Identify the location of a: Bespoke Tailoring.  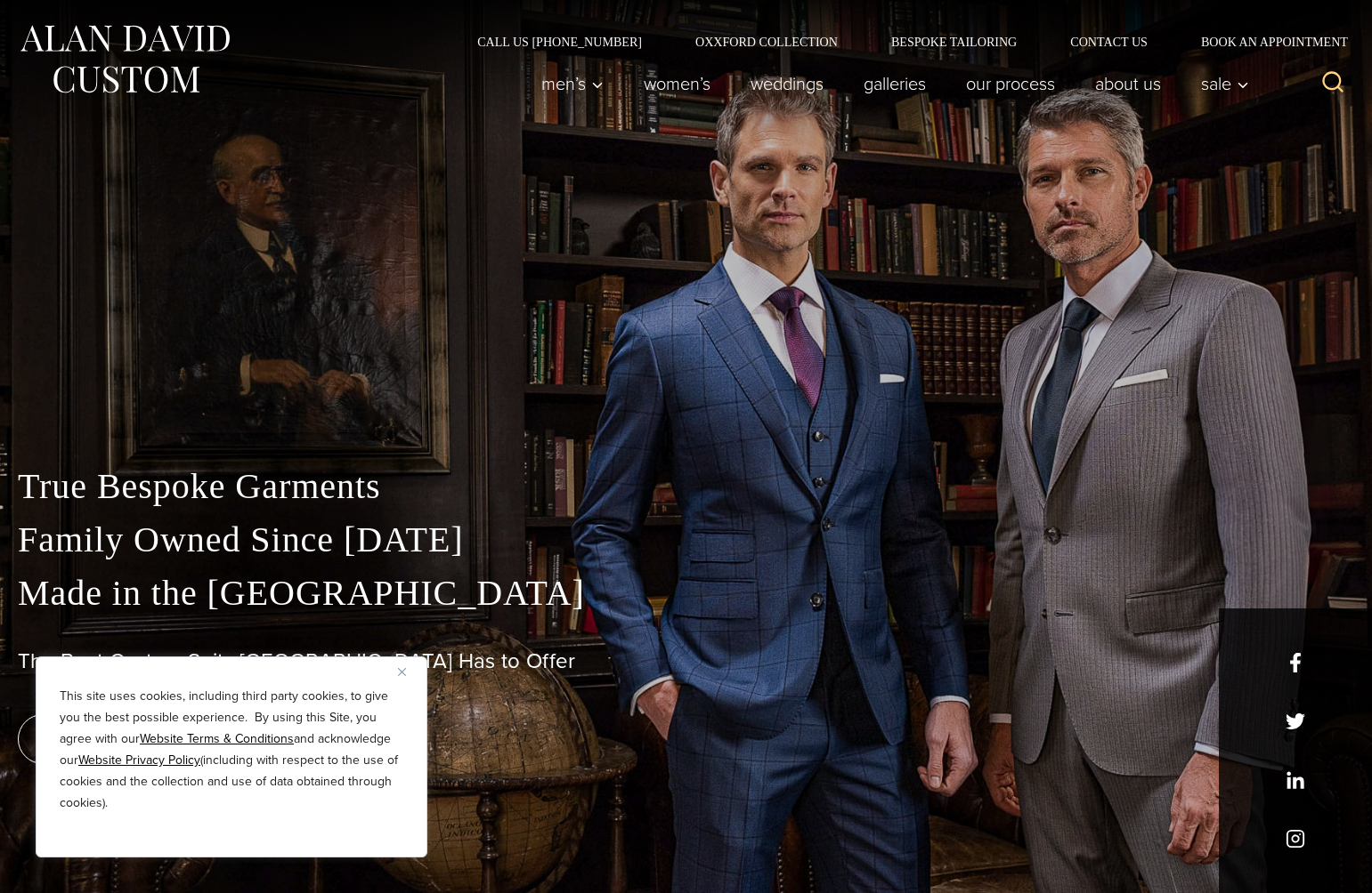
(953, 42).